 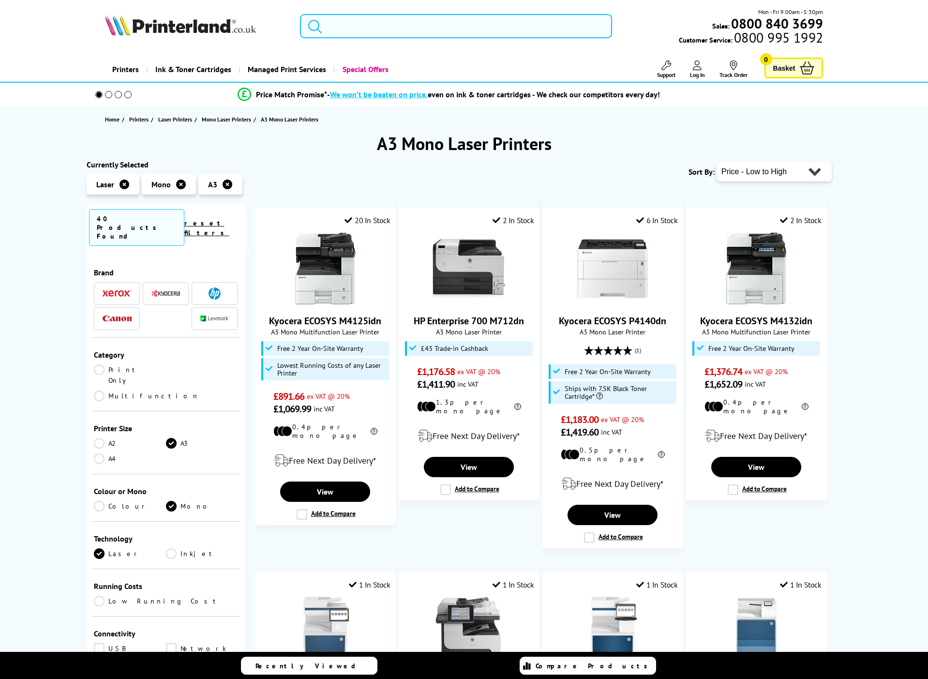 I want to click on img: Xerox, so click(x=117, y=293).